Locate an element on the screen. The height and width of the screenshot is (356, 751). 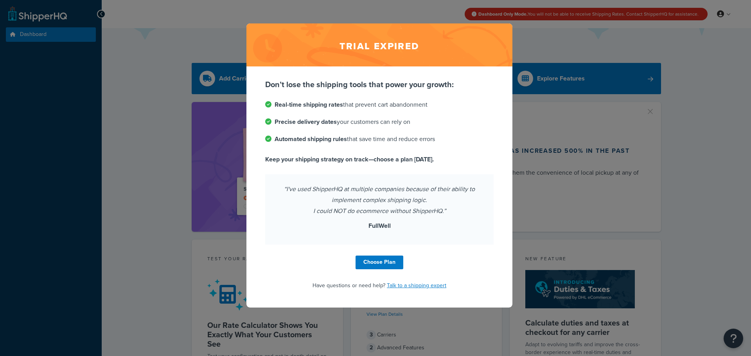
strong: Real-time shipping rates is located at coordinates (309, 104).